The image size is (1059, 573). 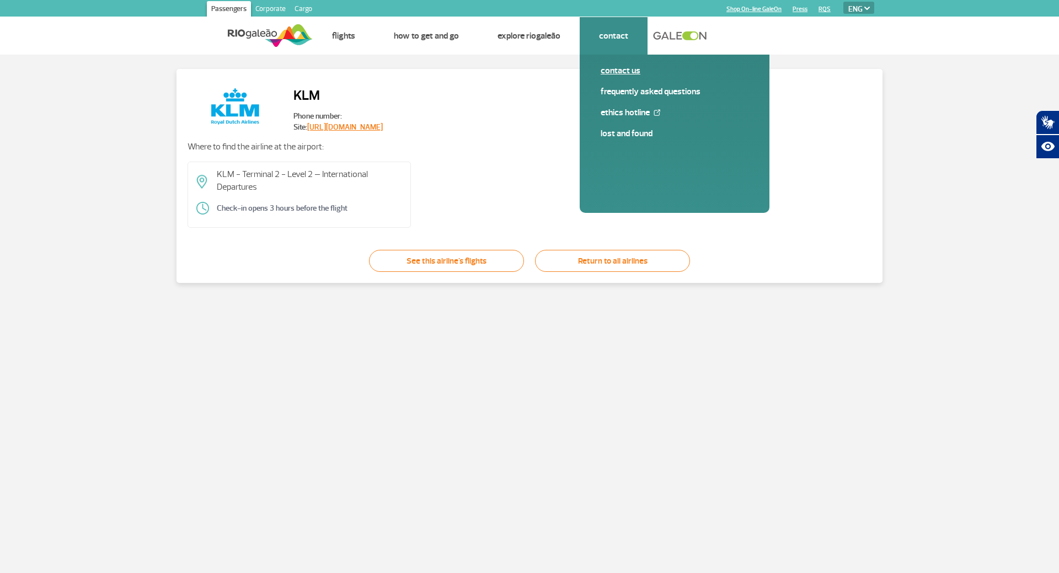 What do you see at coordinates (529, 147) in the screenshot?
I see `p: Where to find the airline at the airport:` at bounding box center [529, 147].